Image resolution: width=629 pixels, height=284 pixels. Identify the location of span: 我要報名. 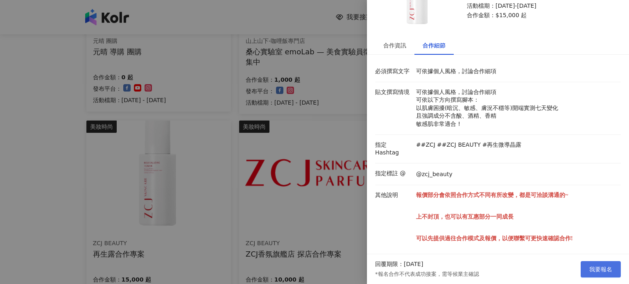
(600, 270).